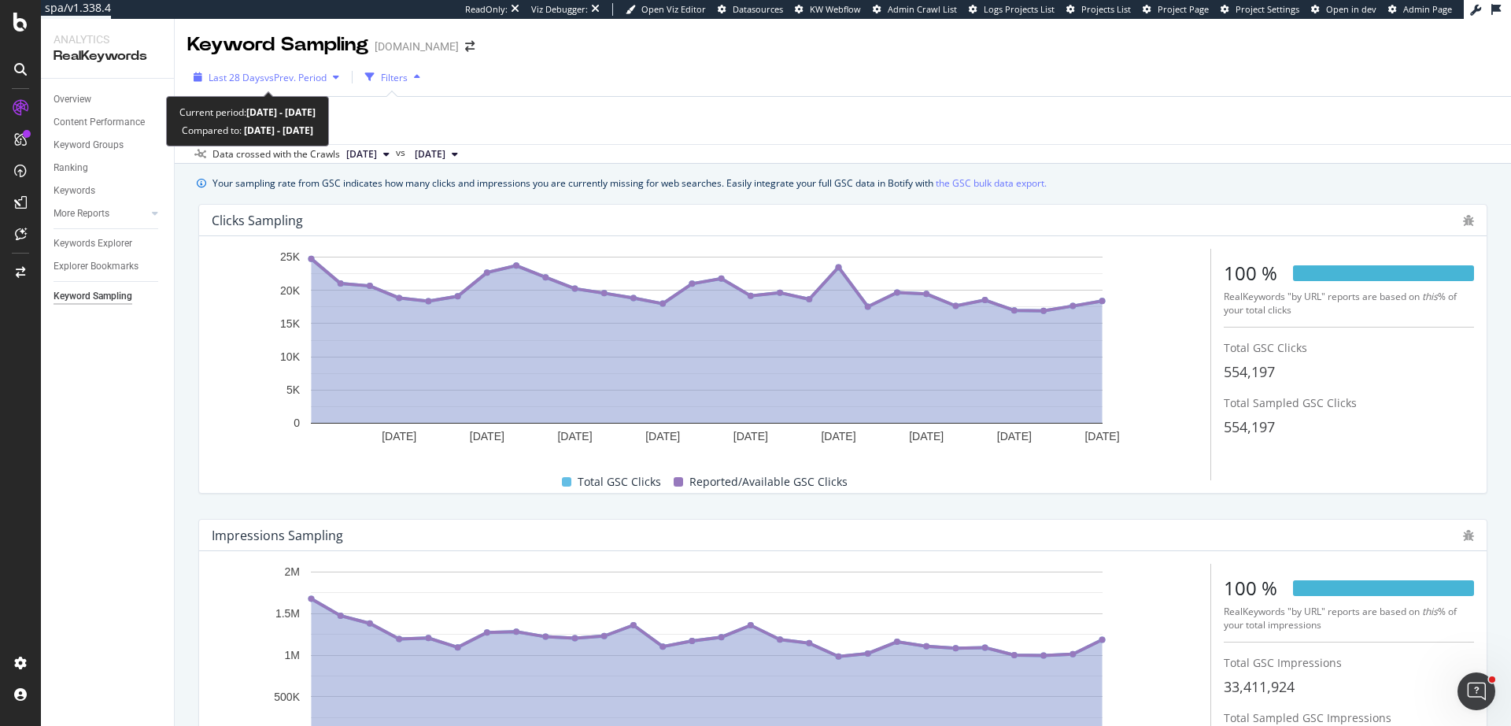 This screenshot has height=726, width=1511. What do you see at coordinates (768, 482) in the screenshot?
I see `span: Reported/Available GSC Clicks` at bounding box center [768, 482].